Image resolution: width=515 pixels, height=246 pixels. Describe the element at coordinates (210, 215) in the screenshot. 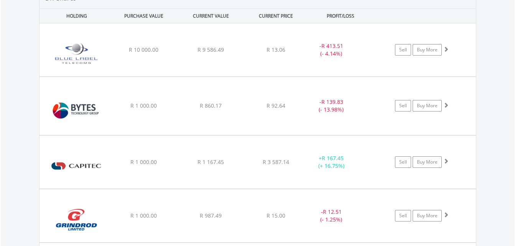

I see `span: R 987.49` at that location.